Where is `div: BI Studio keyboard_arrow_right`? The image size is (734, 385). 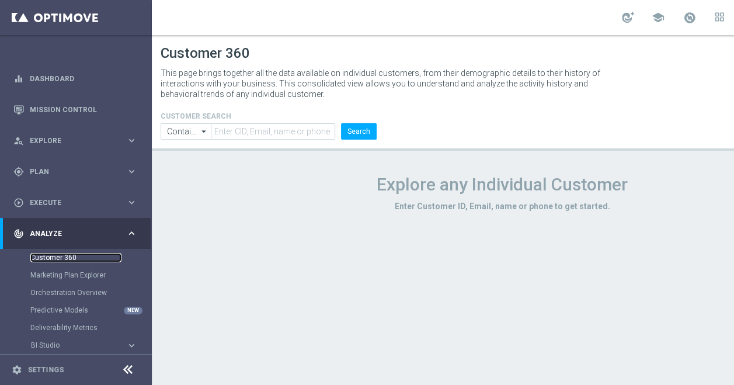 div: BI Studio keyboard_arrow_right is located at coordinates (84, 345).